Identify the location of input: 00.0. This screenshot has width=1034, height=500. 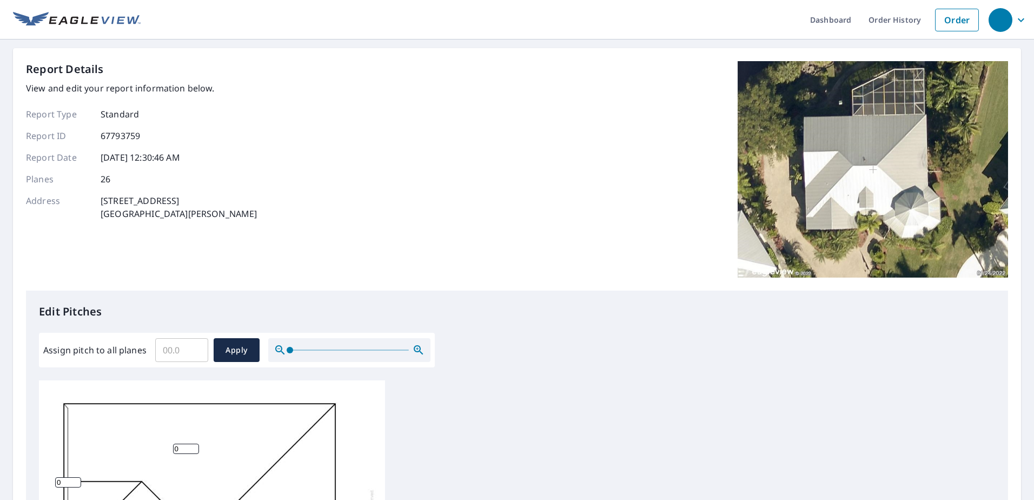
(182, 350).